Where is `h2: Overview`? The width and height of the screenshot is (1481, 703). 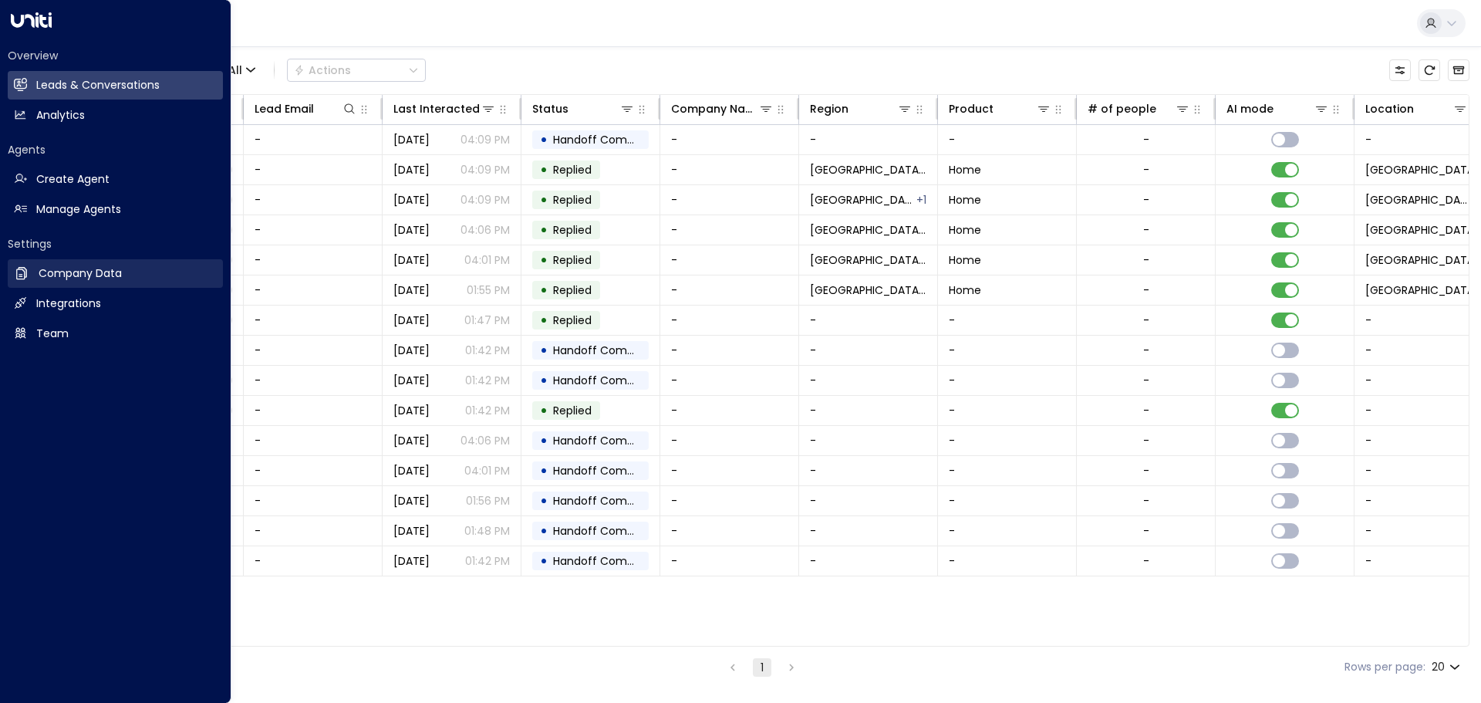
h2: Overview is located at coordinates (115, 56).